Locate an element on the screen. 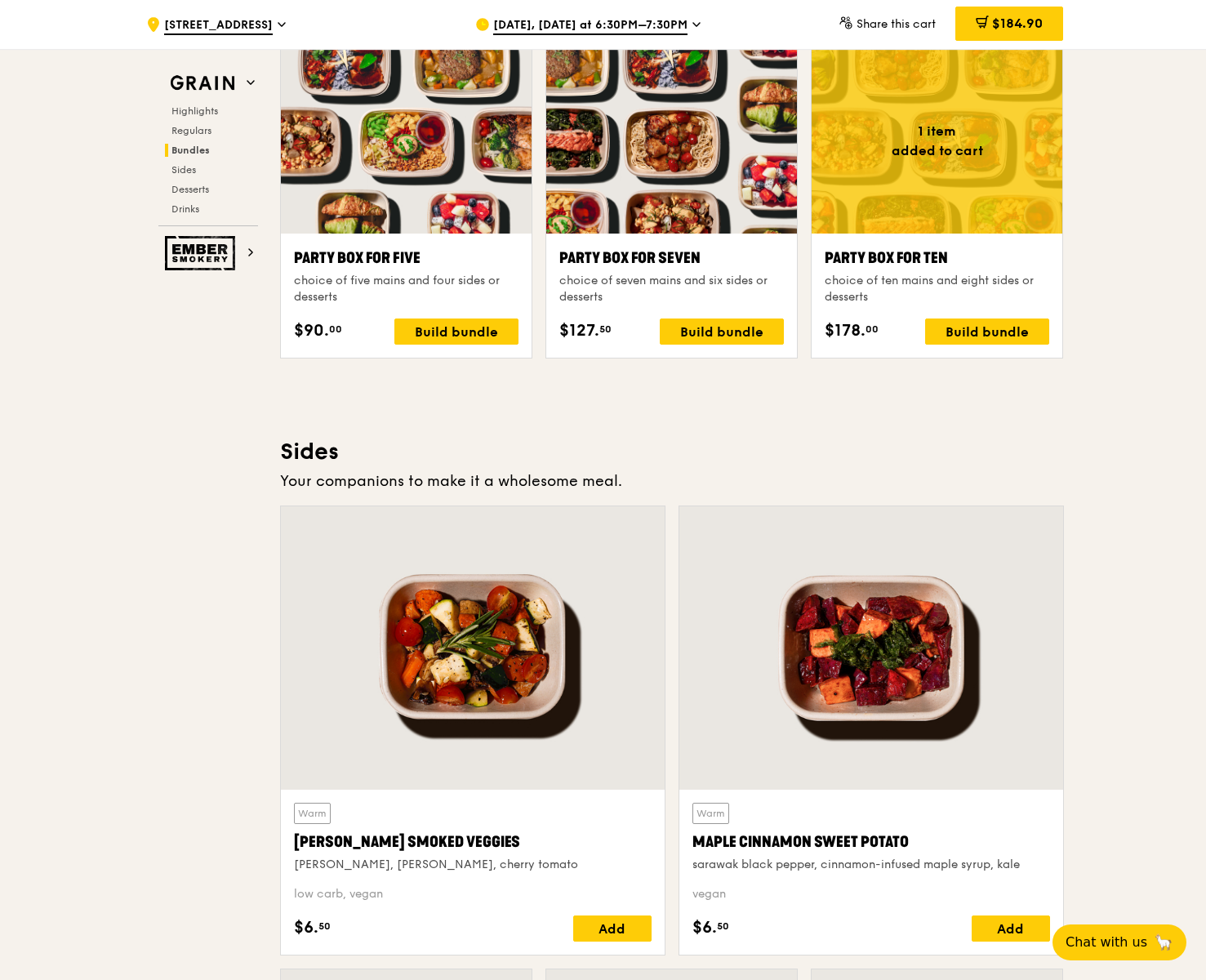 This screenshot has height=980, width=1206. h3: Sides is located at coordinates (672, 452).